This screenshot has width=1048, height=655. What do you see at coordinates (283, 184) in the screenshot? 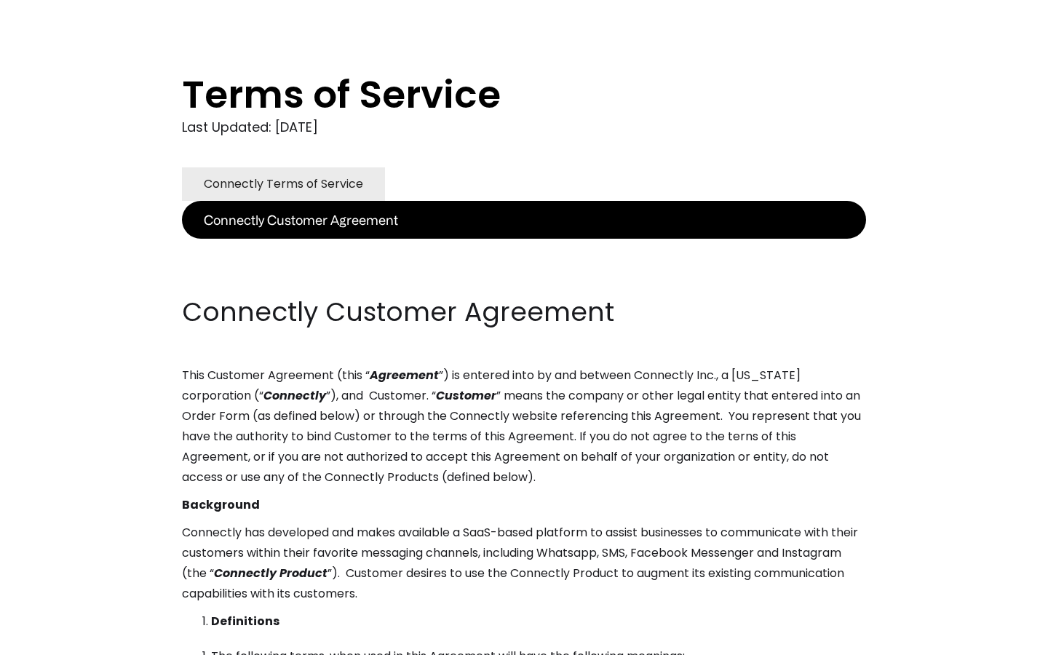
I see `div: Connectly Terms of Service` at bounding box center [283, 184].